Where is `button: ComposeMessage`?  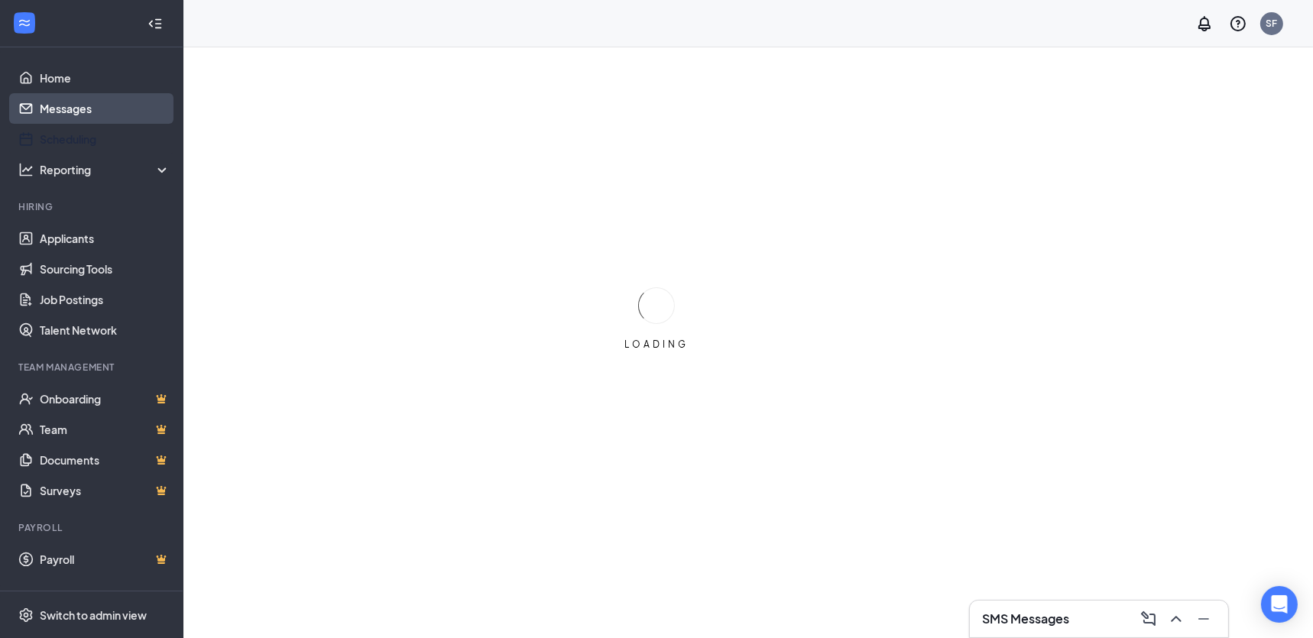
button: ComposeMessage is located at coordinates (1149, 619).